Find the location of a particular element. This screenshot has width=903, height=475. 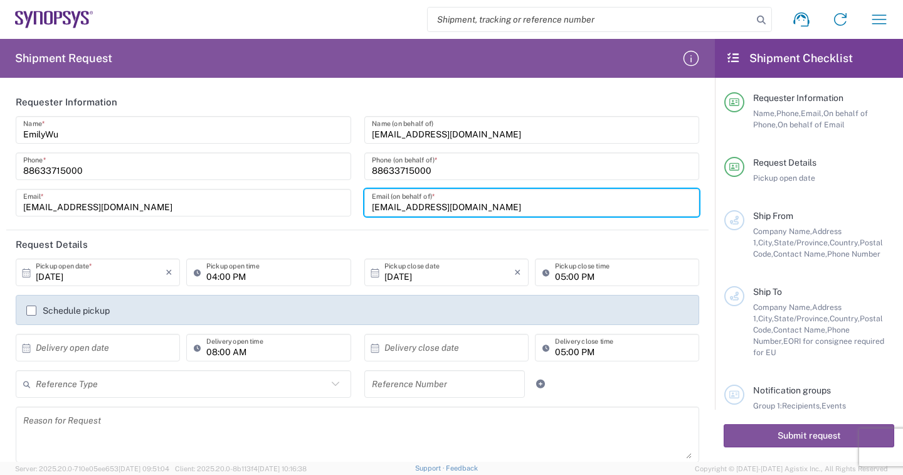

span: Requester Information is located at coordinates (798, 98).